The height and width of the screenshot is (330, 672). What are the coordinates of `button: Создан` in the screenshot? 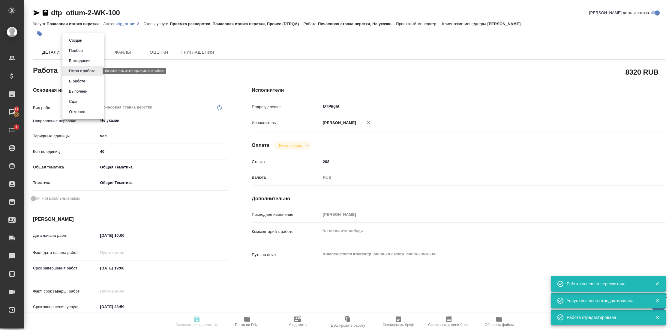 It's located at (76, 41).